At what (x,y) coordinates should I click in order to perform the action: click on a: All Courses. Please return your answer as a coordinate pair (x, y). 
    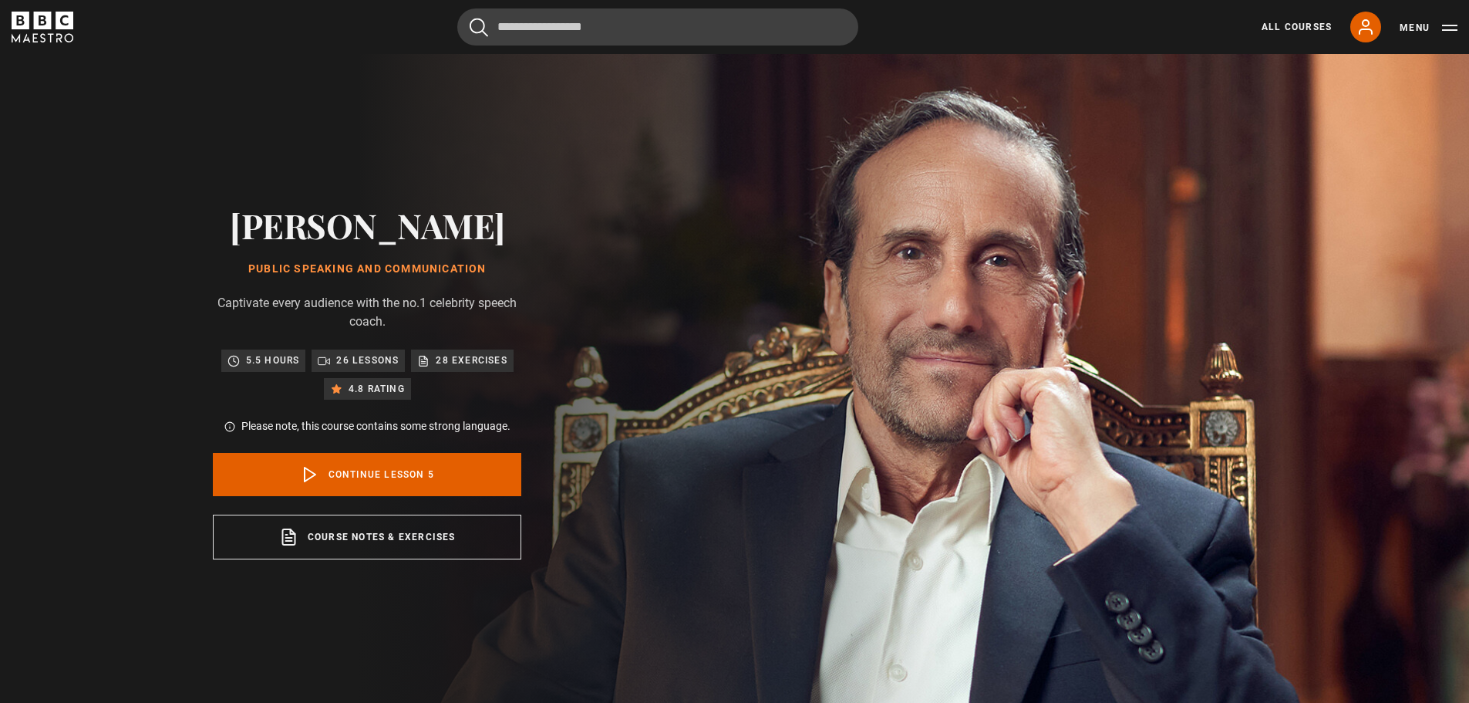
    Looking at the image, I should click on (1297, 27).